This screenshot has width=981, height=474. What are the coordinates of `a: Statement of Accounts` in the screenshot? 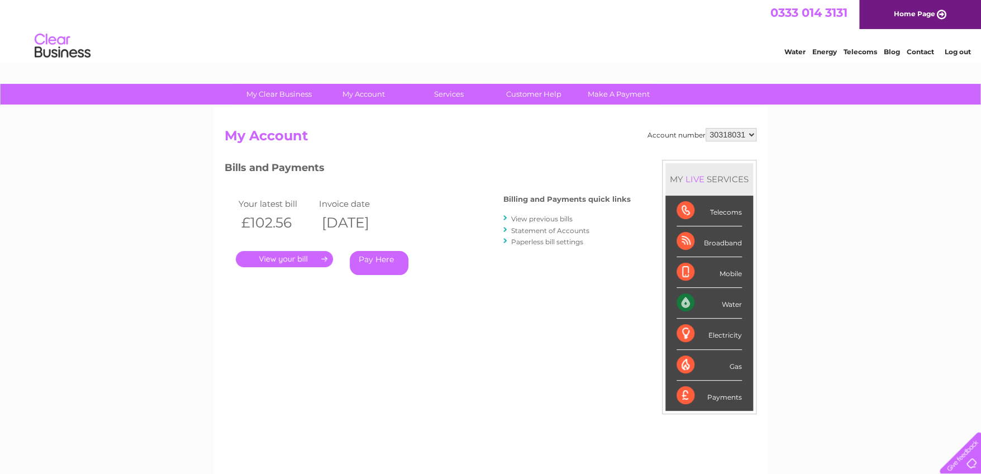 It's located at (550, 230).